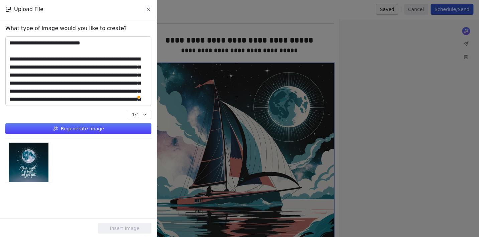 Image resolution: width=479 pixels, height=237 pixels. Describe the element at coordinates (29, 9) in the screenshot. I see `span: Upload File` at that location.